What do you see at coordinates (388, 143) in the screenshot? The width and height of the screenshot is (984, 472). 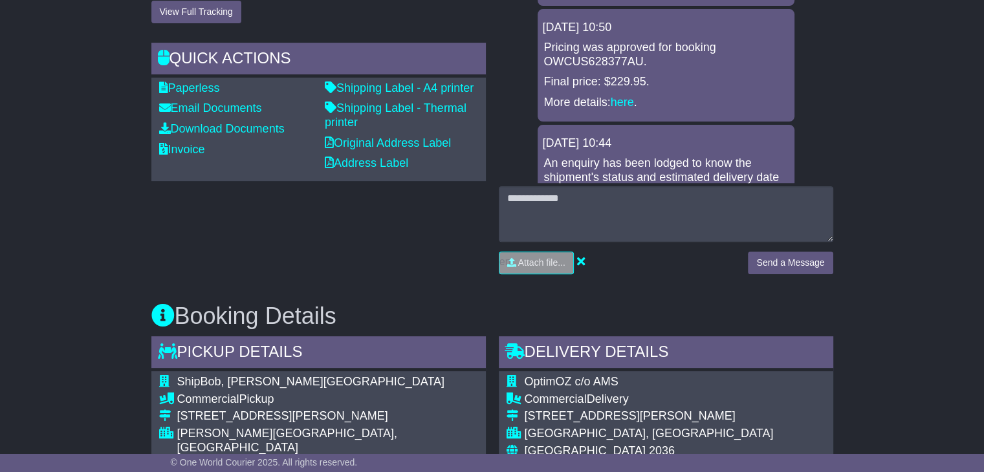 I see `a: Original Address Label` at bounding box center [388, 143].